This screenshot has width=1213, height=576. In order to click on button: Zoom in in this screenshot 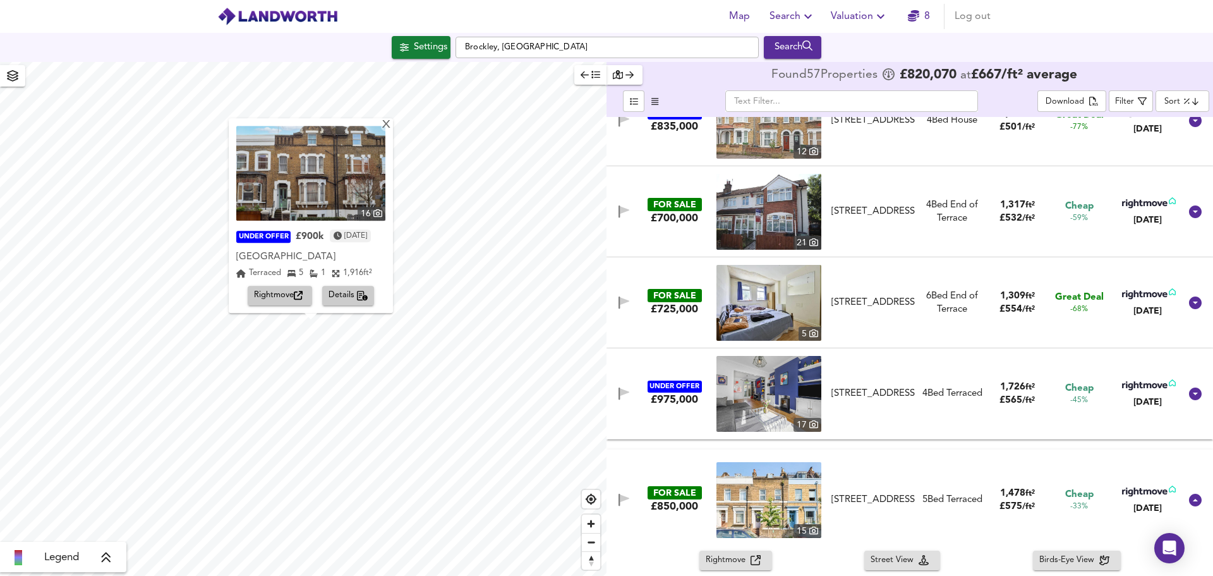, I will do `click(591, 523)`.